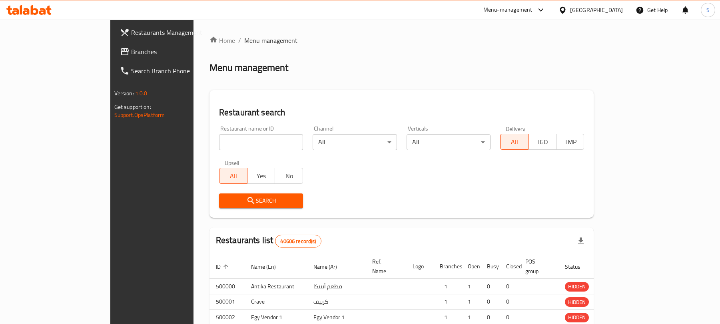 This screenshot has width=720, height=324. I want to click on td: مطعم أنتيكا, so click(336, 286).